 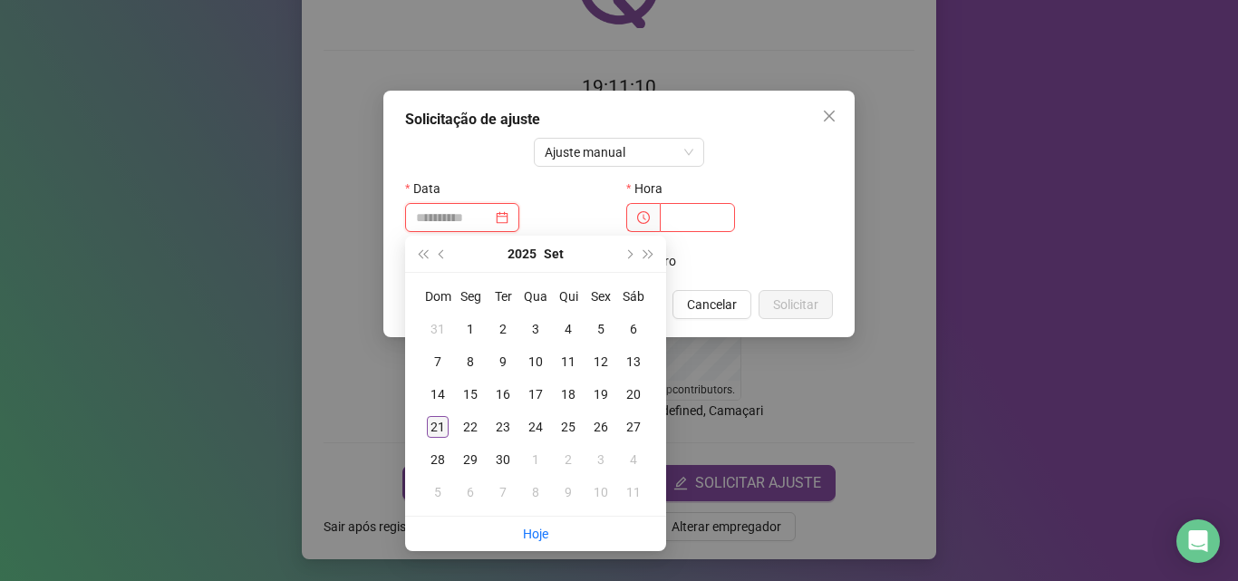 I want to click on label: Hora, so click(x=650, y=189).